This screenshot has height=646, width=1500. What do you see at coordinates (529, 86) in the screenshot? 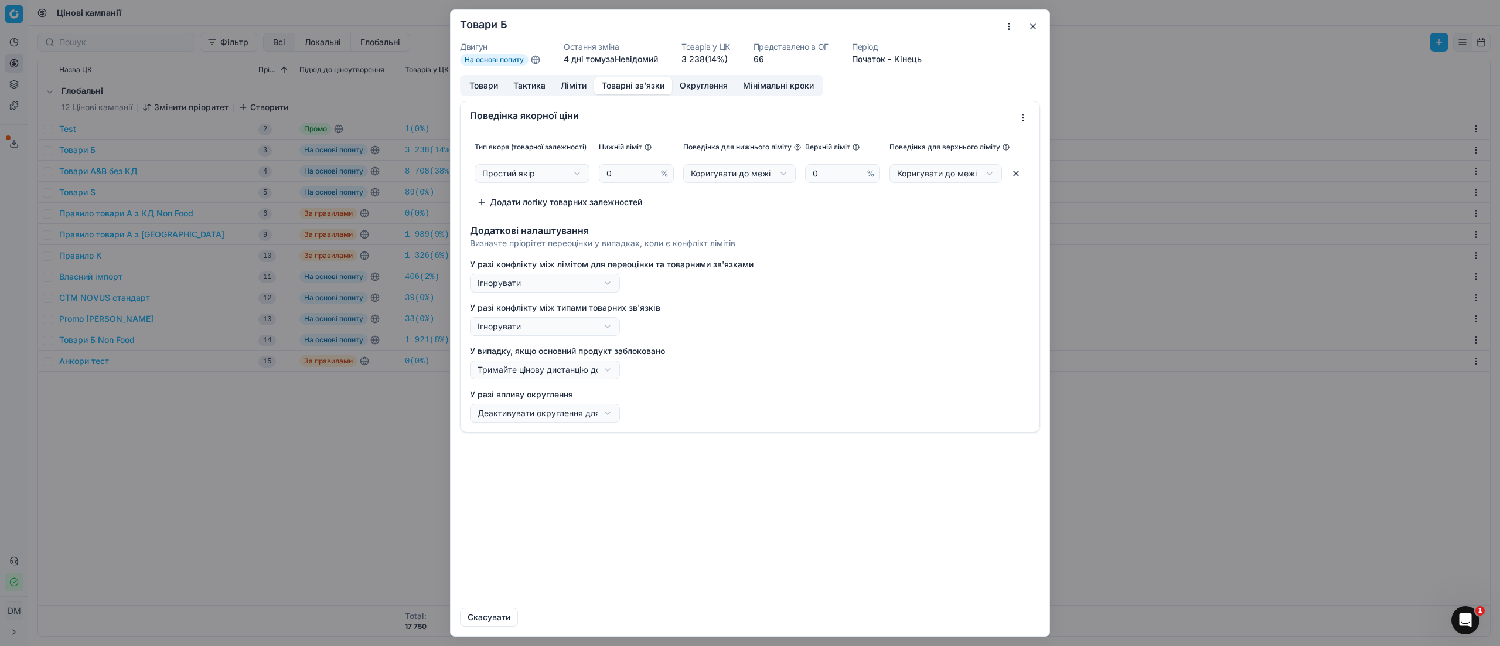
I see `button: Тактика` at bounding box center [529, 86].